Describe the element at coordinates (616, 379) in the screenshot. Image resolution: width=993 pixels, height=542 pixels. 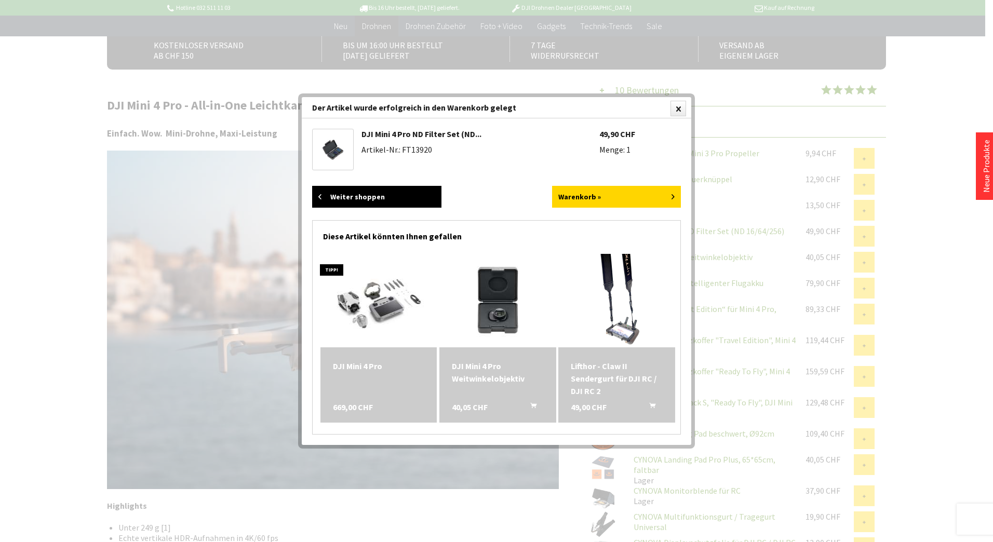
I see `div: Lifthor - Claw II Sendergurt für DJI RC / DJI RC 2` at that location.